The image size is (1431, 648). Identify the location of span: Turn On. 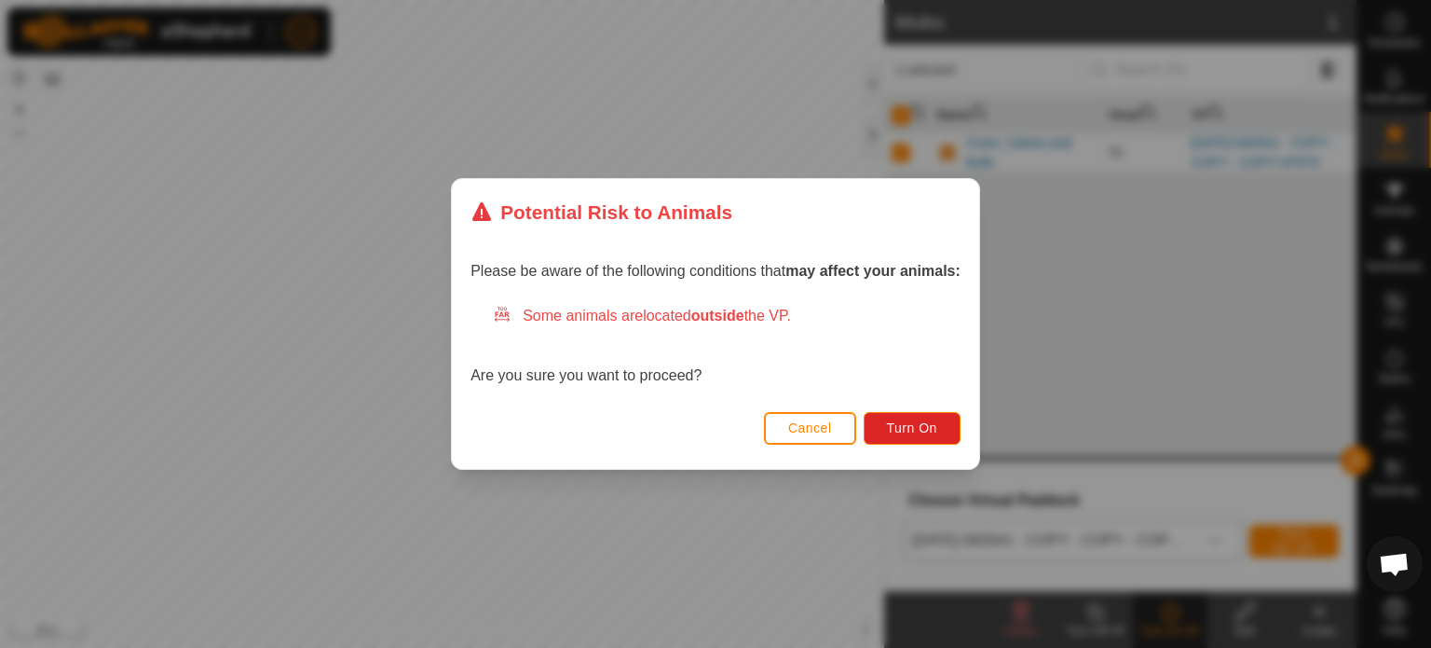
(912, 428).